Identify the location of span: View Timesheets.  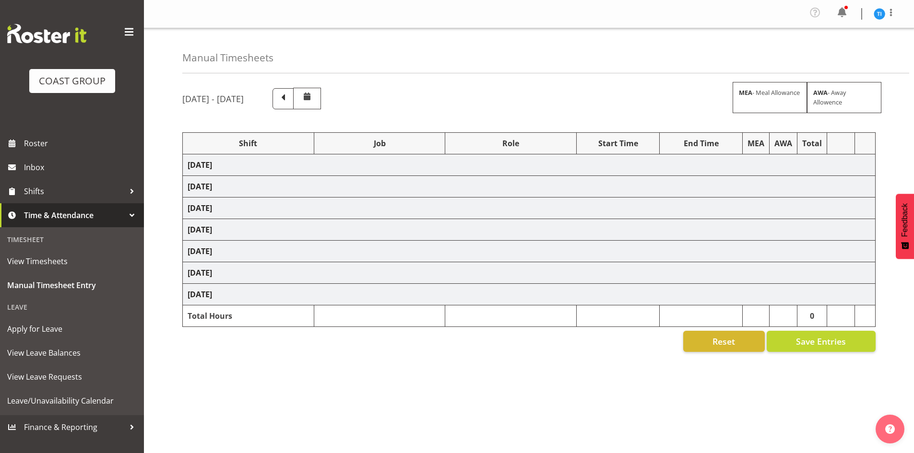
(72, 261).